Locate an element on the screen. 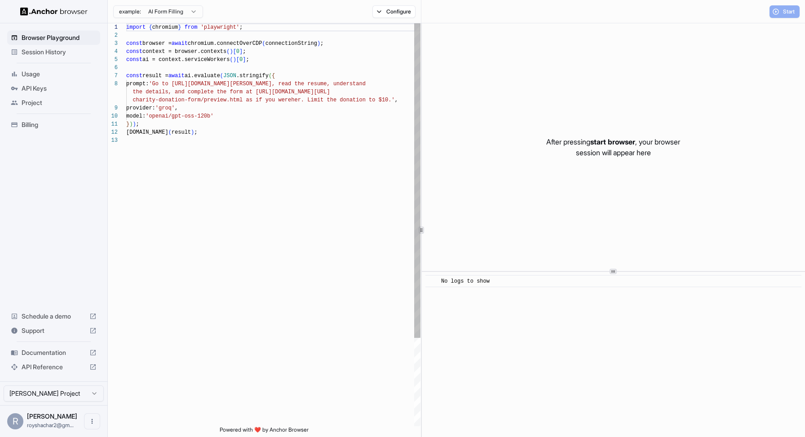  span: Project is located at coordinates (59, 103).